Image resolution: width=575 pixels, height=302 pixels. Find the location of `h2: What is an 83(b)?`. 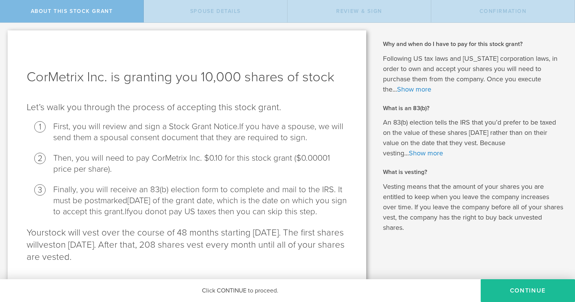

h2: What is an 83(b)? is located at coordinates (473, 108).